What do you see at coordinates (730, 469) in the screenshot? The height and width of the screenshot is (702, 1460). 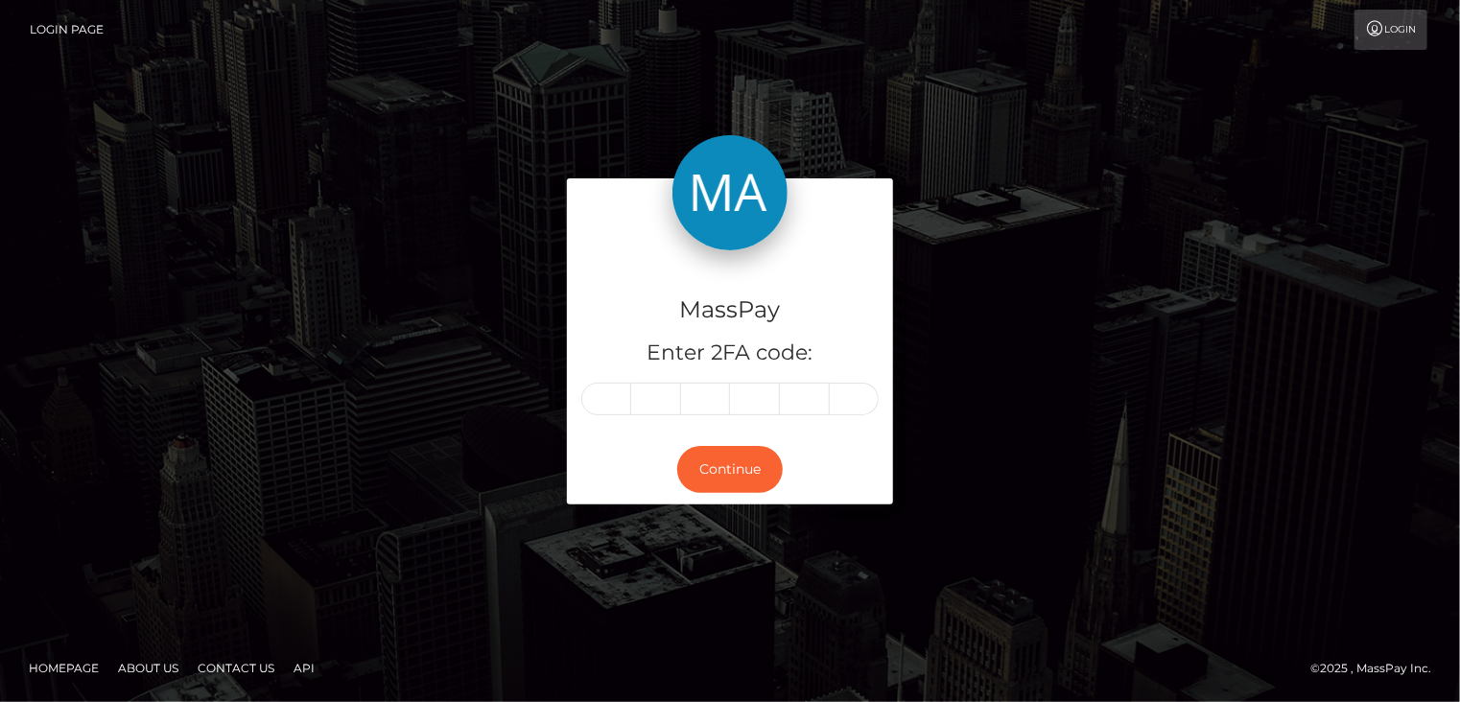 I see `button: Continue` at bounding box center [730, 469].